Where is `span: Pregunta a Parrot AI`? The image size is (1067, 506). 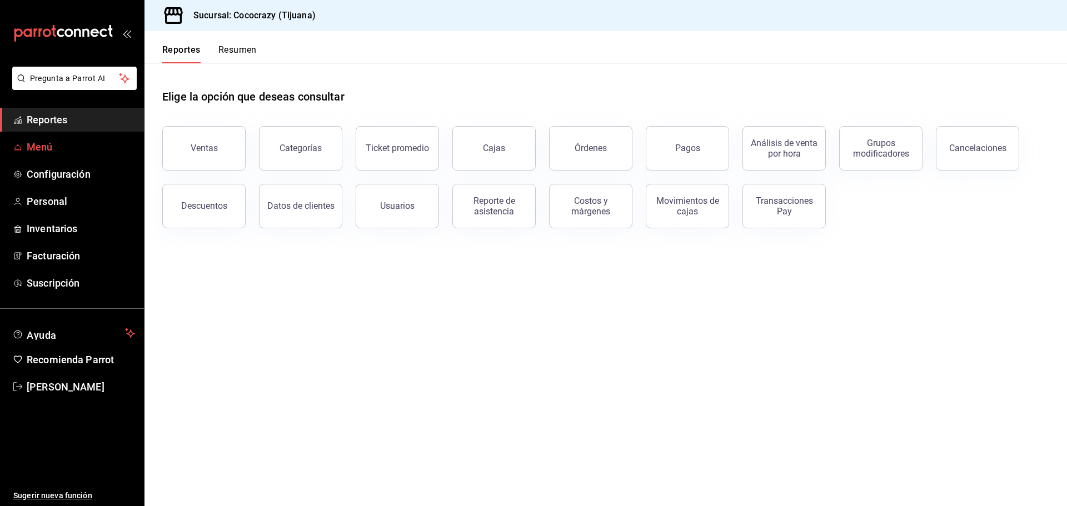 span: Pregunta a Parrot AI is located at coordinates (74, 78).